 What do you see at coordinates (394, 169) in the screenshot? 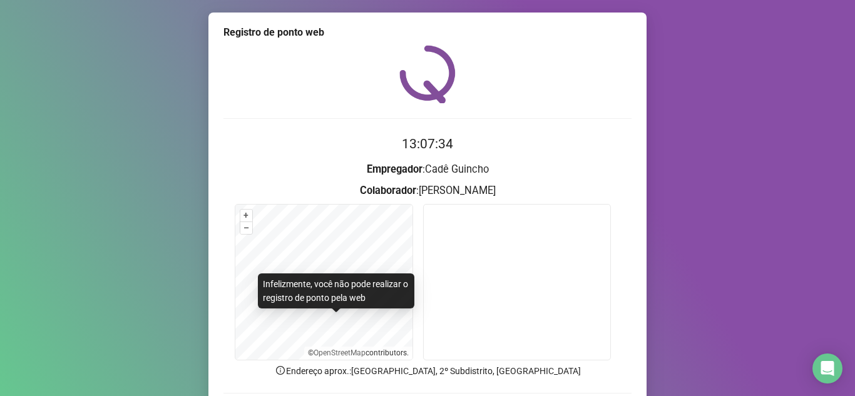
I see `strong: Empregador` at bounding box center [394, 169].